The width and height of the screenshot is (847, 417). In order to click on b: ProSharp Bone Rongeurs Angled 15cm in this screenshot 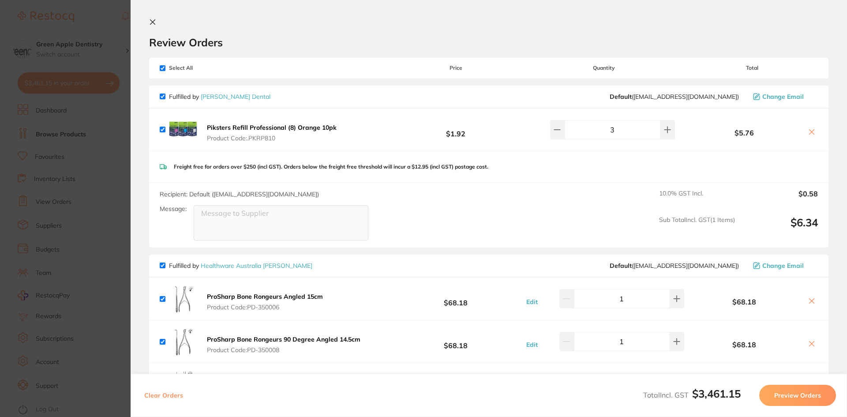, I will do `click(265, 296)`.